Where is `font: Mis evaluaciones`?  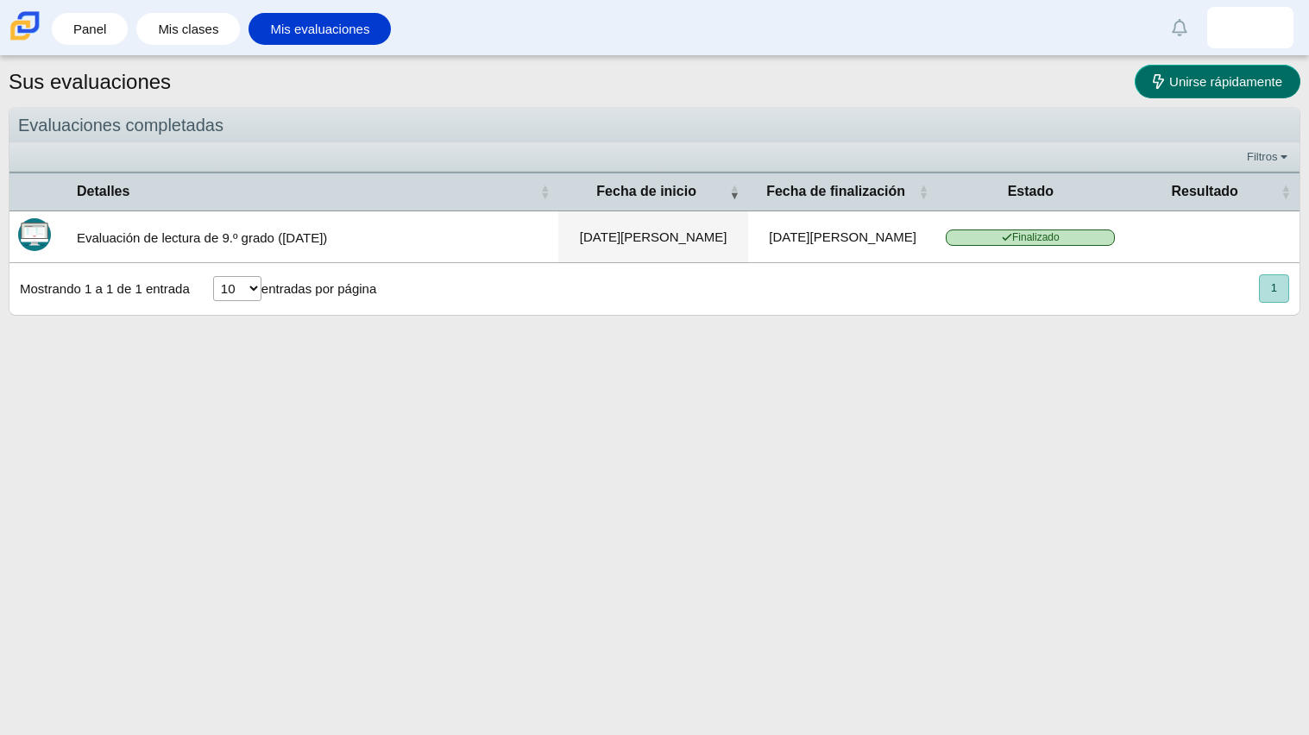 font: Mis evaluaciones is located at coordinates (319, 28).